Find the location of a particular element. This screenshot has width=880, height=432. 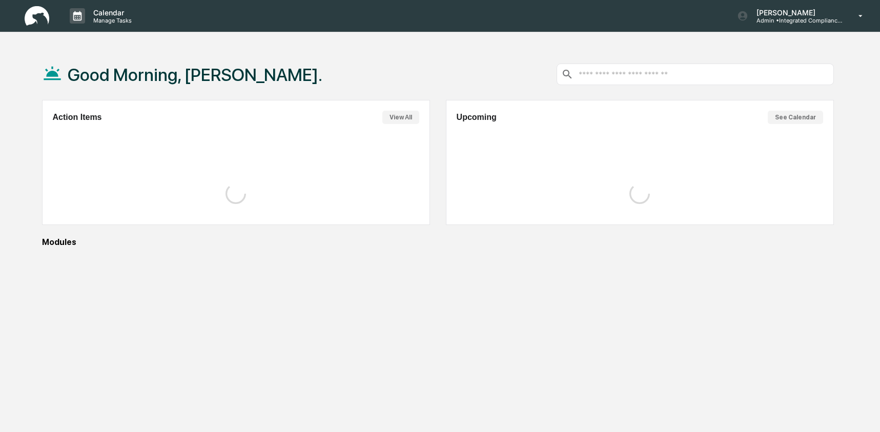

a: View All is located at coordinates (401, 117).